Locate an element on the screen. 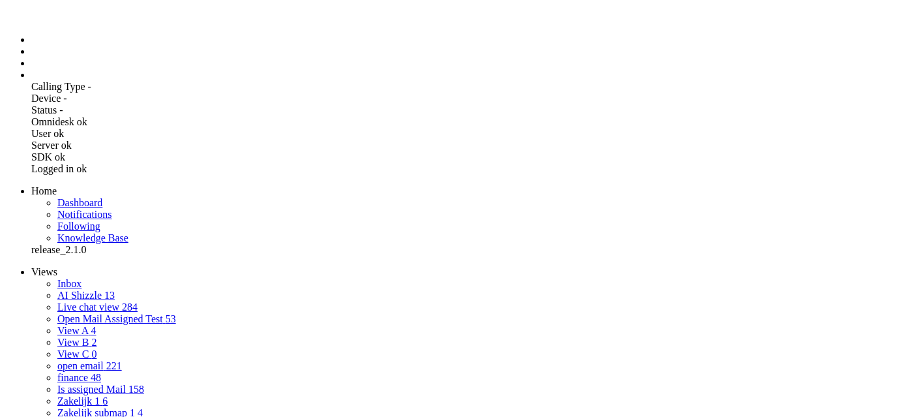 This screenshot has height=417, width=901. ul: Menu is located at coordinates (451, 93).